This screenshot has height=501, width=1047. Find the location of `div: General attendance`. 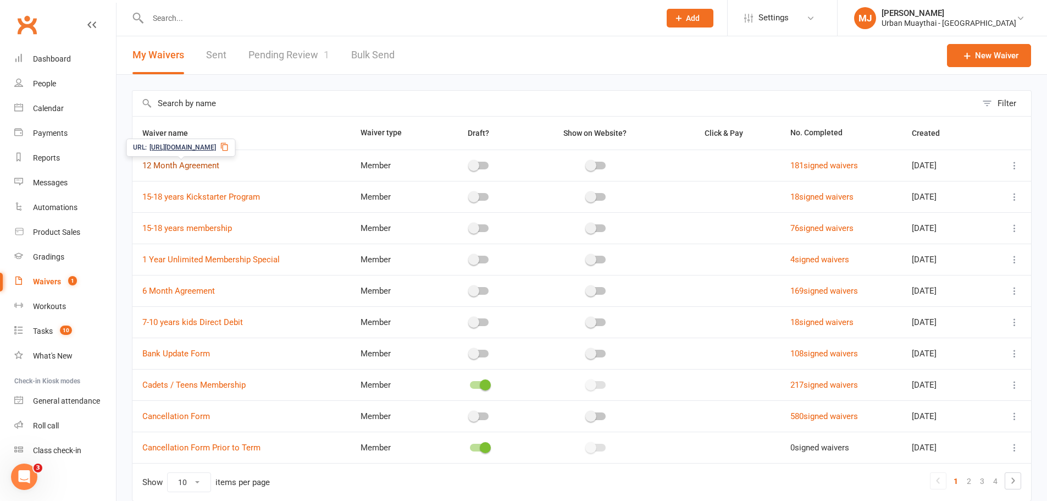

div: General attendance is located at coordinates (67, 401).